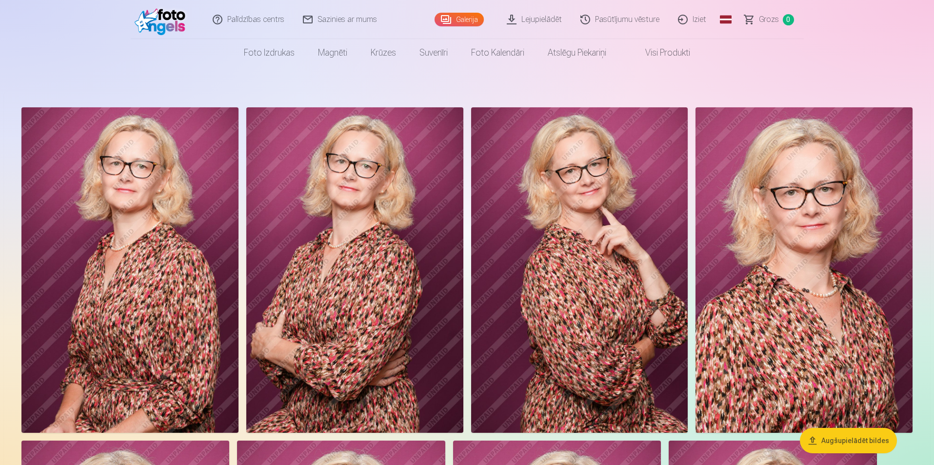 Image resolution: width=934 pixels, height=465 pixels. What do you see at coordinates (769, 20) in the screenshot?
I see `span: Grozs` at bounding box center [769, 20].